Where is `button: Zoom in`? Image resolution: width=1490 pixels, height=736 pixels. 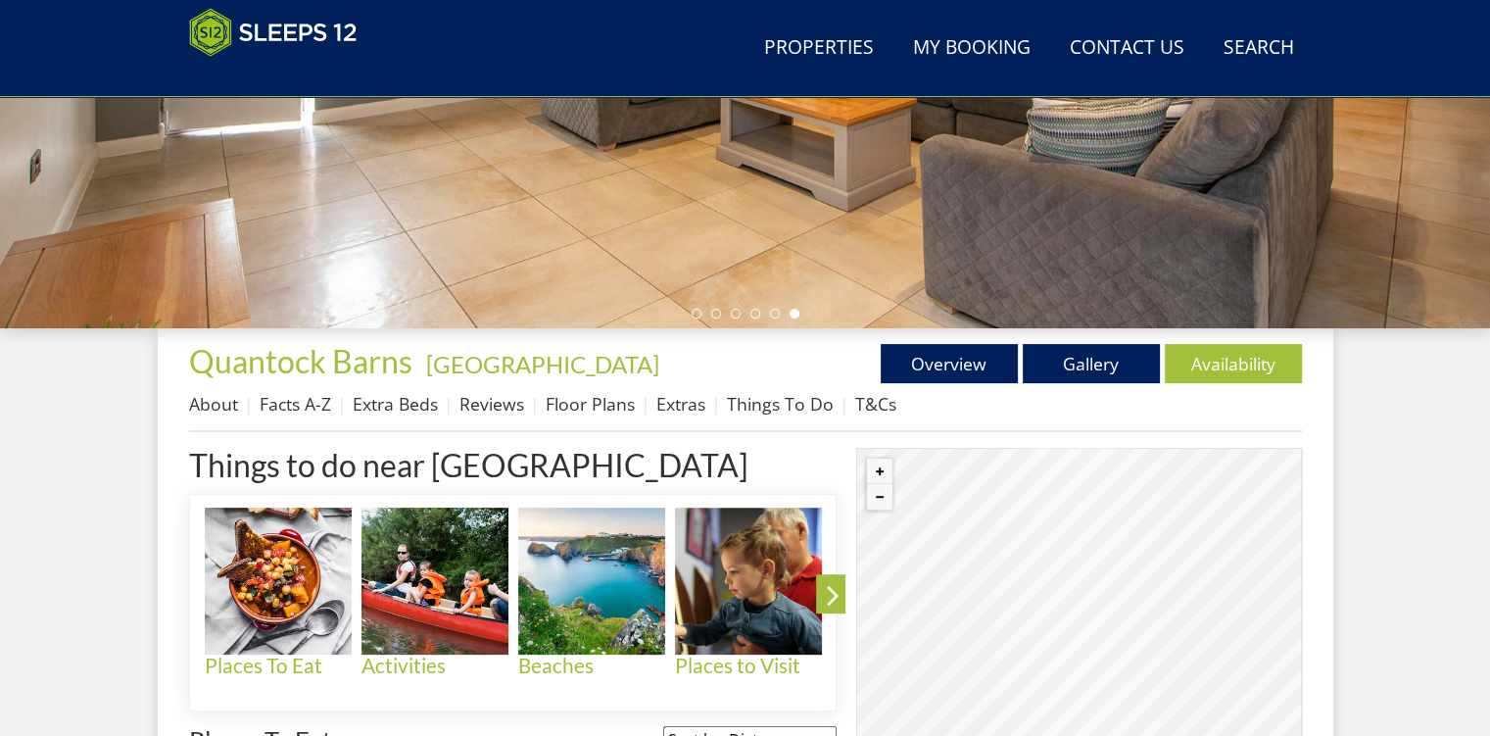
button: Zoom in is located at coordinates (880, 471).